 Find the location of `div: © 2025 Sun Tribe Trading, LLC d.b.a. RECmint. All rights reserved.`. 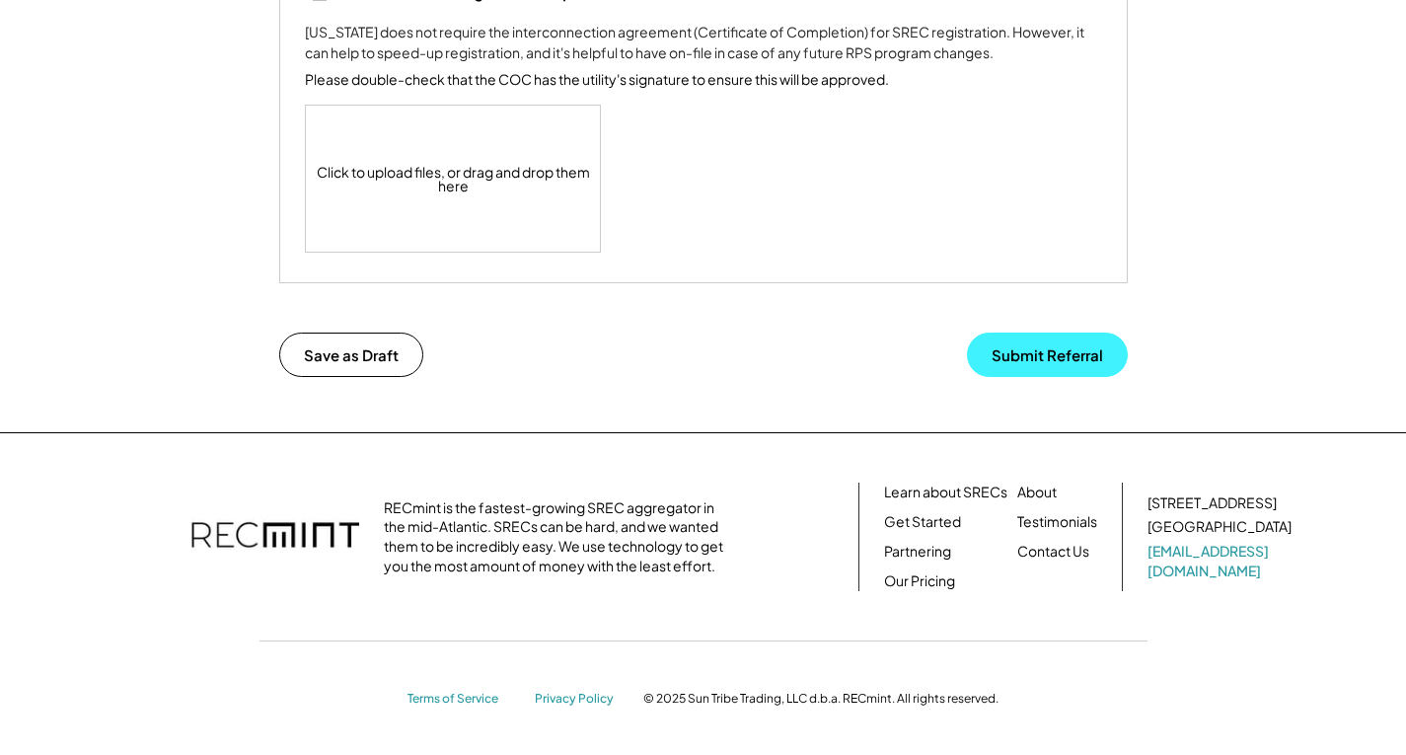

div: © 2025 Sun Tribe Trading, LLC d.b.a. RECmint. All rights reserved. is located at coordinates (821, 699).